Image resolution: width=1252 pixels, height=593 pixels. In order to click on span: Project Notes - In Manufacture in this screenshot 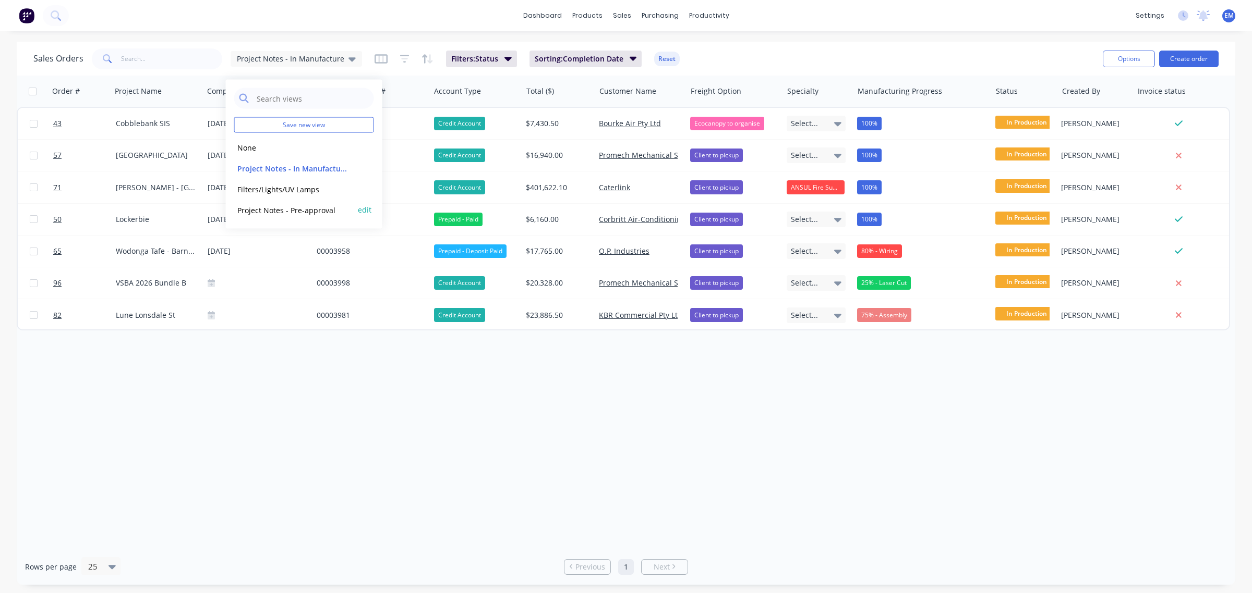, I will do `click(290, 58)`.